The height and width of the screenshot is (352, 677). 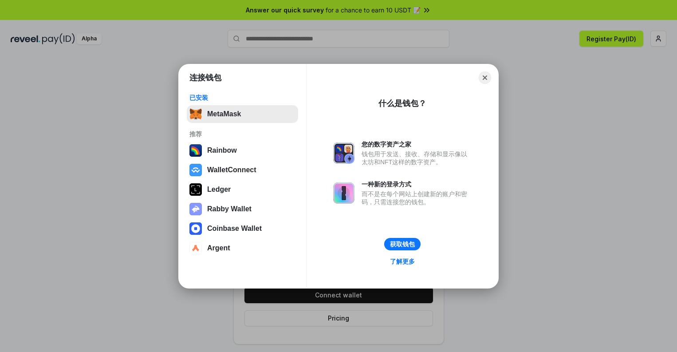 What do you see at coordinates (242, 248) in the screenshot?
I see `button: Argent` at bounding box center [242, 248].